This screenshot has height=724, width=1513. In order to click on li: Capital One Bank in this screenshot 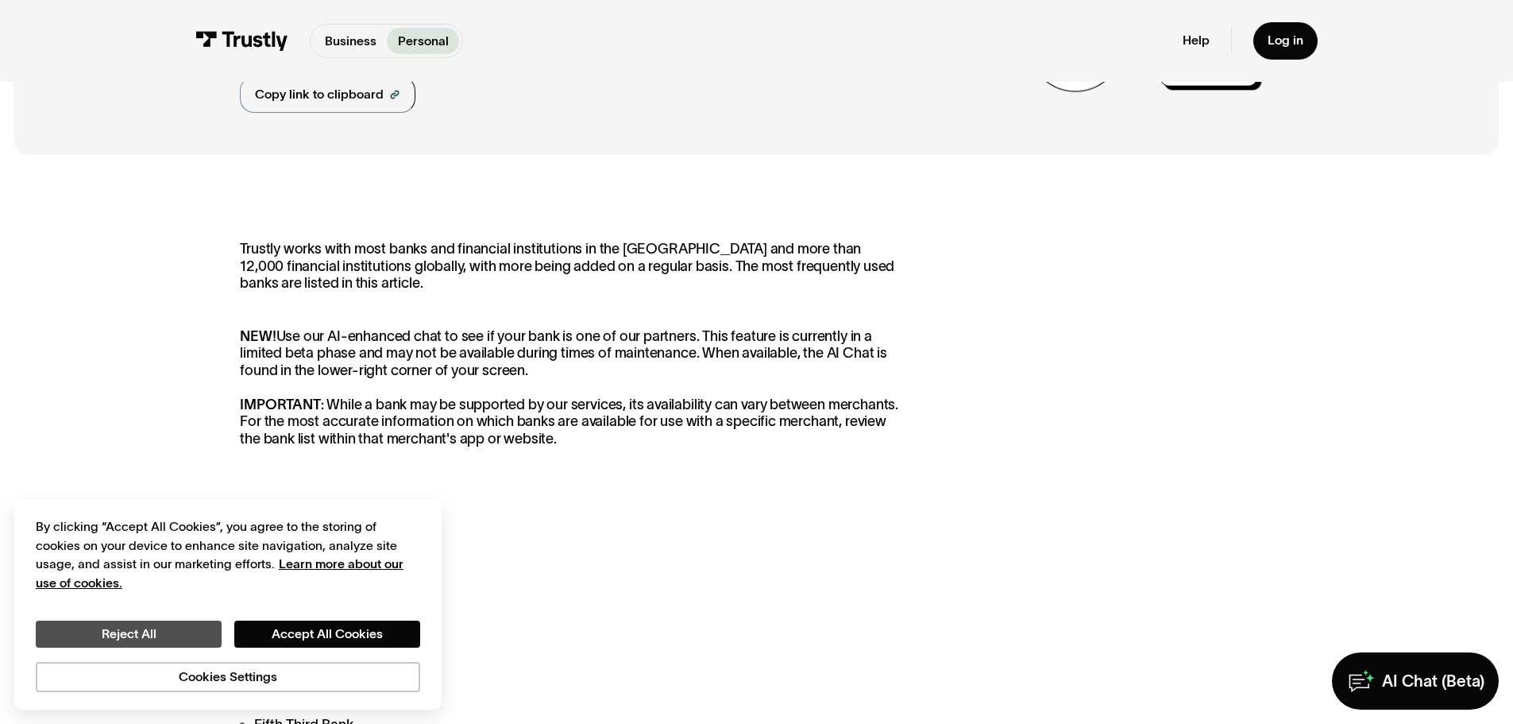, I will do `click(572, 610)`.